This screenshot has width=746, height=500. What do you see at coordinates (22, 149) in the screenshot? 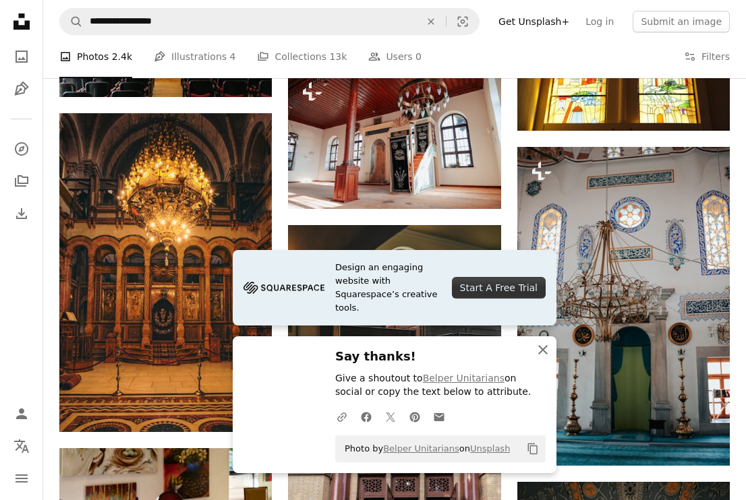
I see `a: Explore` at bounding box center [22, 149].